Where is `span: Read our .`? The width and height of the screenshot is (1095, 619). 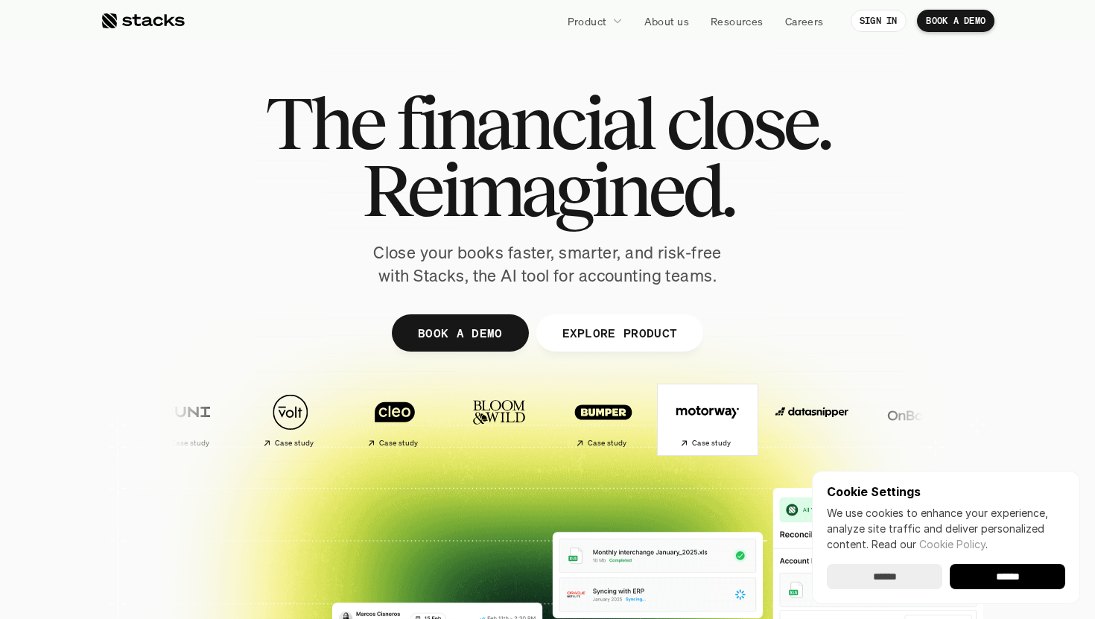 span: Read our . is located at coordinates (930, 544).